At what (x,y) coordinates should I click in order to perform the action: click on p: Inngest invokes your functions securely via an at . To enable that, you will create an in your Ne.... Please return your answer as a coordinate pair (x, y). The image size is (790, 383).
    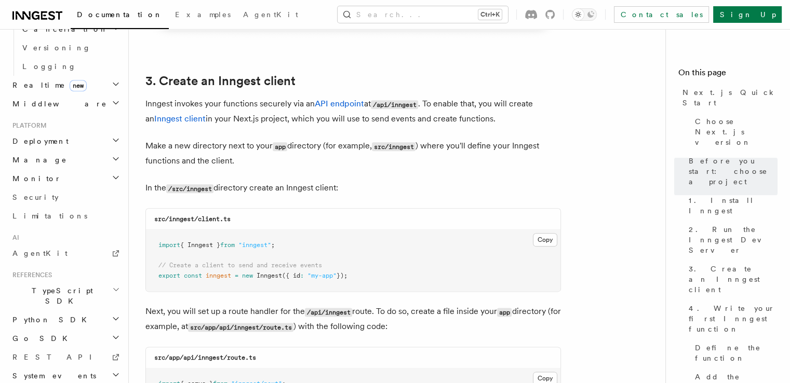
    Looking at the image, I should click on (353, 111).